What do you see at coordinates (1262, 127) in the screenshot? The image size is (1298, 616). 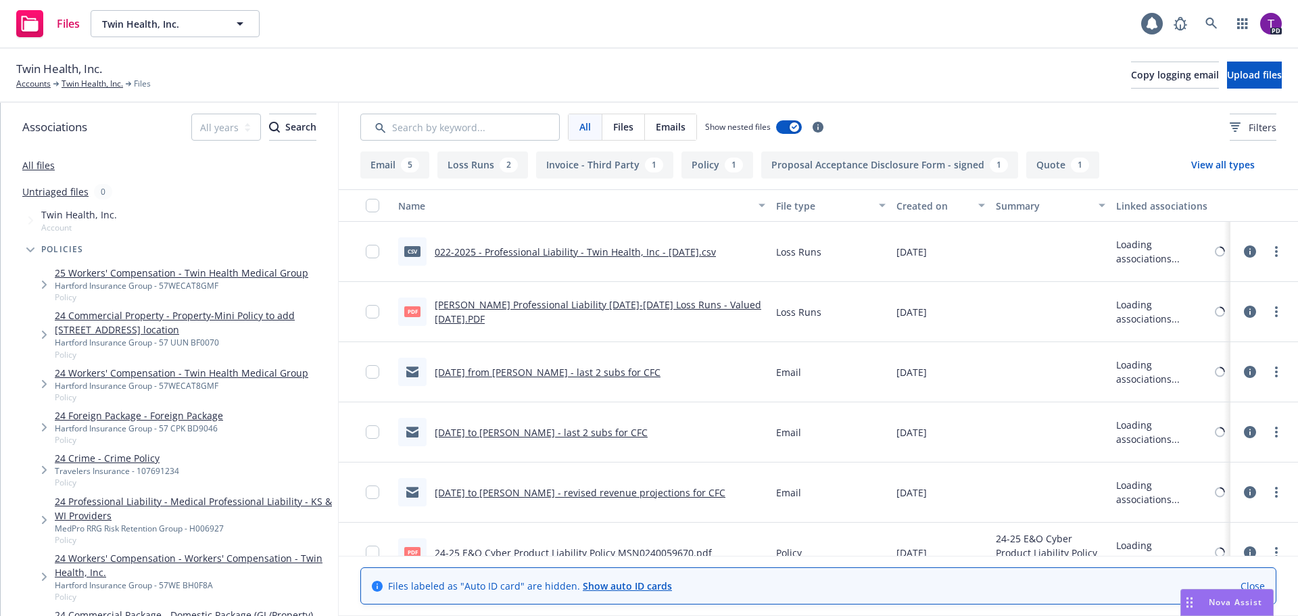 I see `span: Filters` at bounding box center [1262, 127].